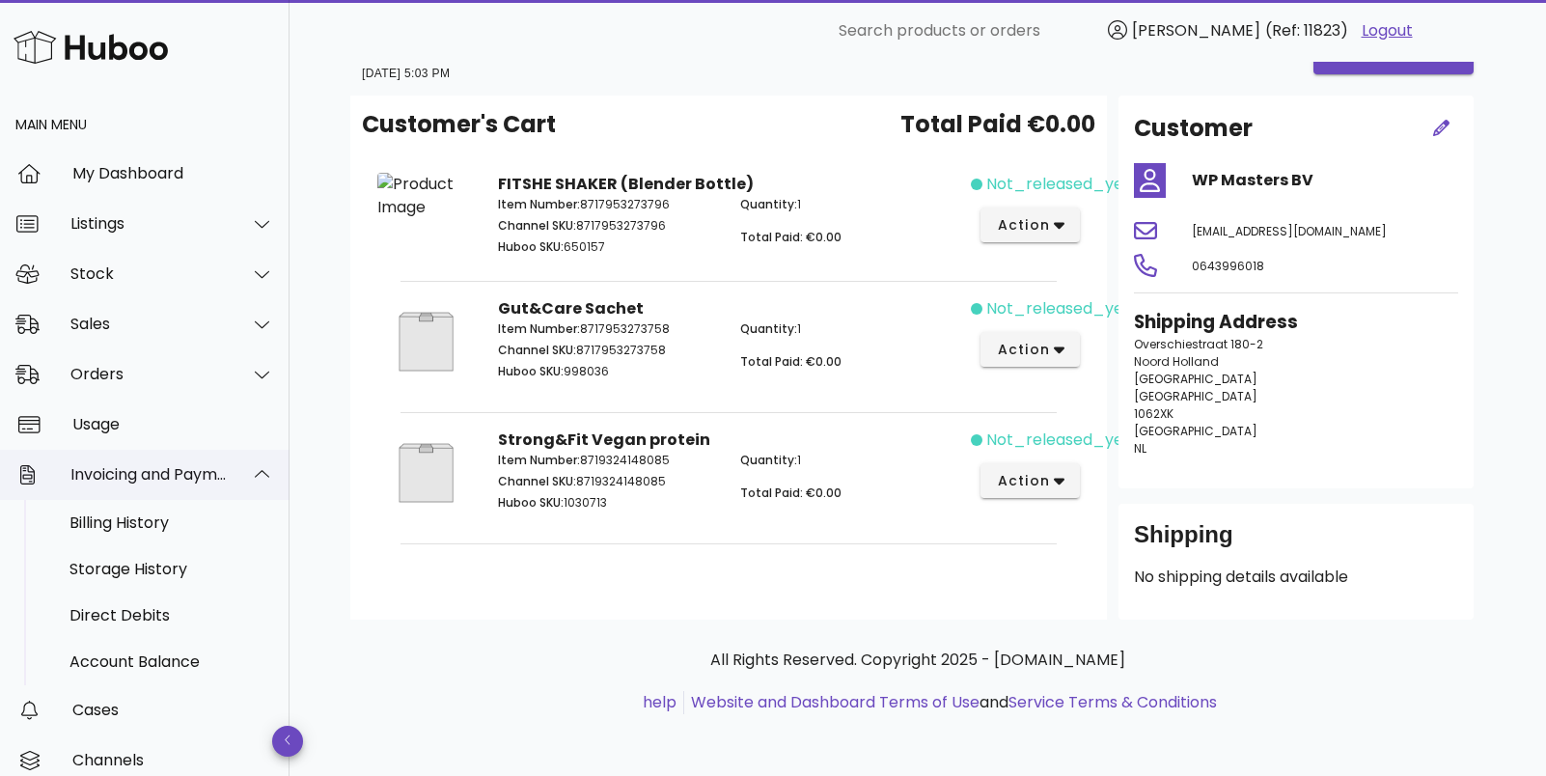 This screenshot has width=1546, height=776. I want to click on img: Huboo Logo, so click(91, 46).